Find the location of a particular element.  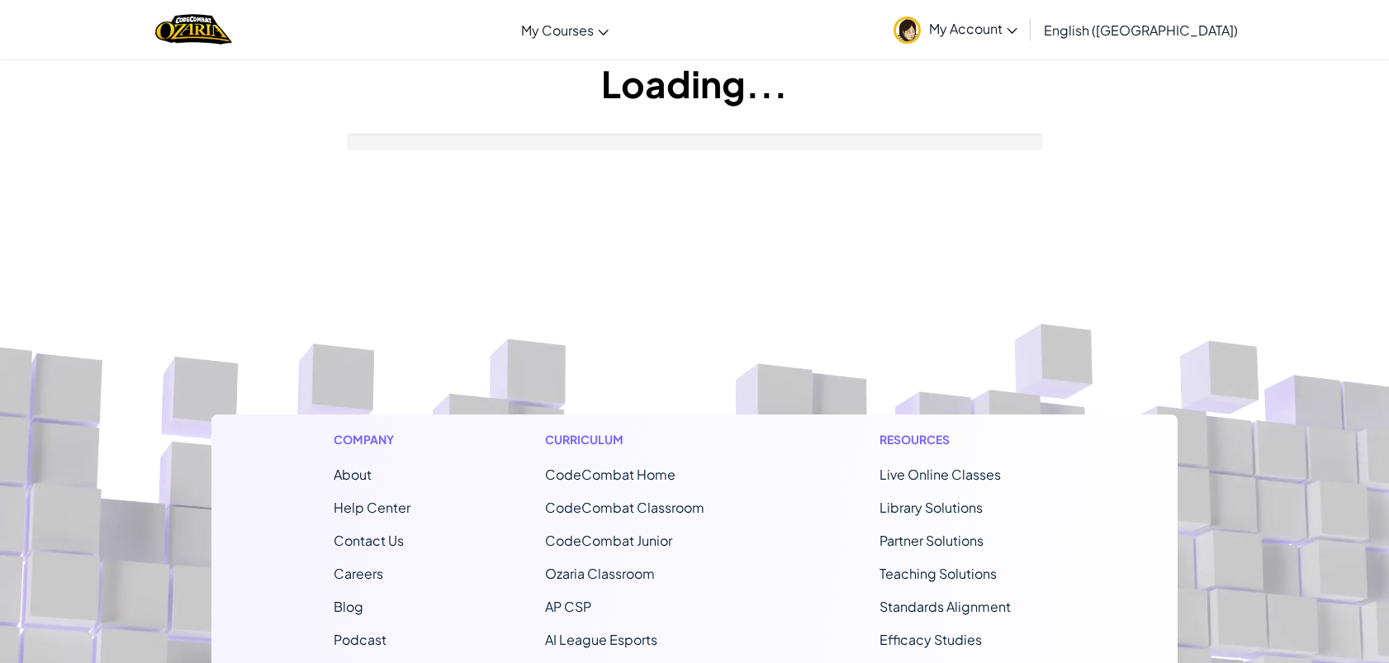

a: Help Center is located at coordinates (372, 507).